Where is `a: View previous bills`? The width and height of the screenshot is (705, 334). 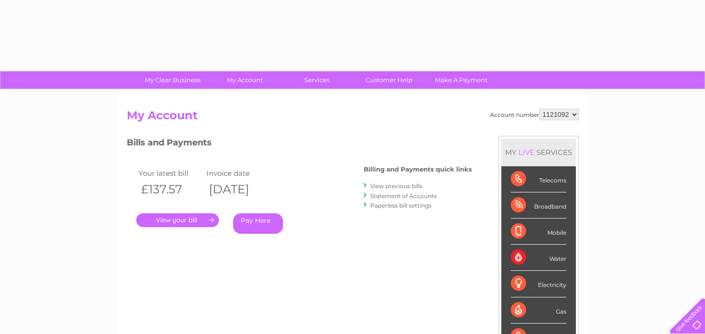 a: View previous bills is located at coordinates (396, 186).